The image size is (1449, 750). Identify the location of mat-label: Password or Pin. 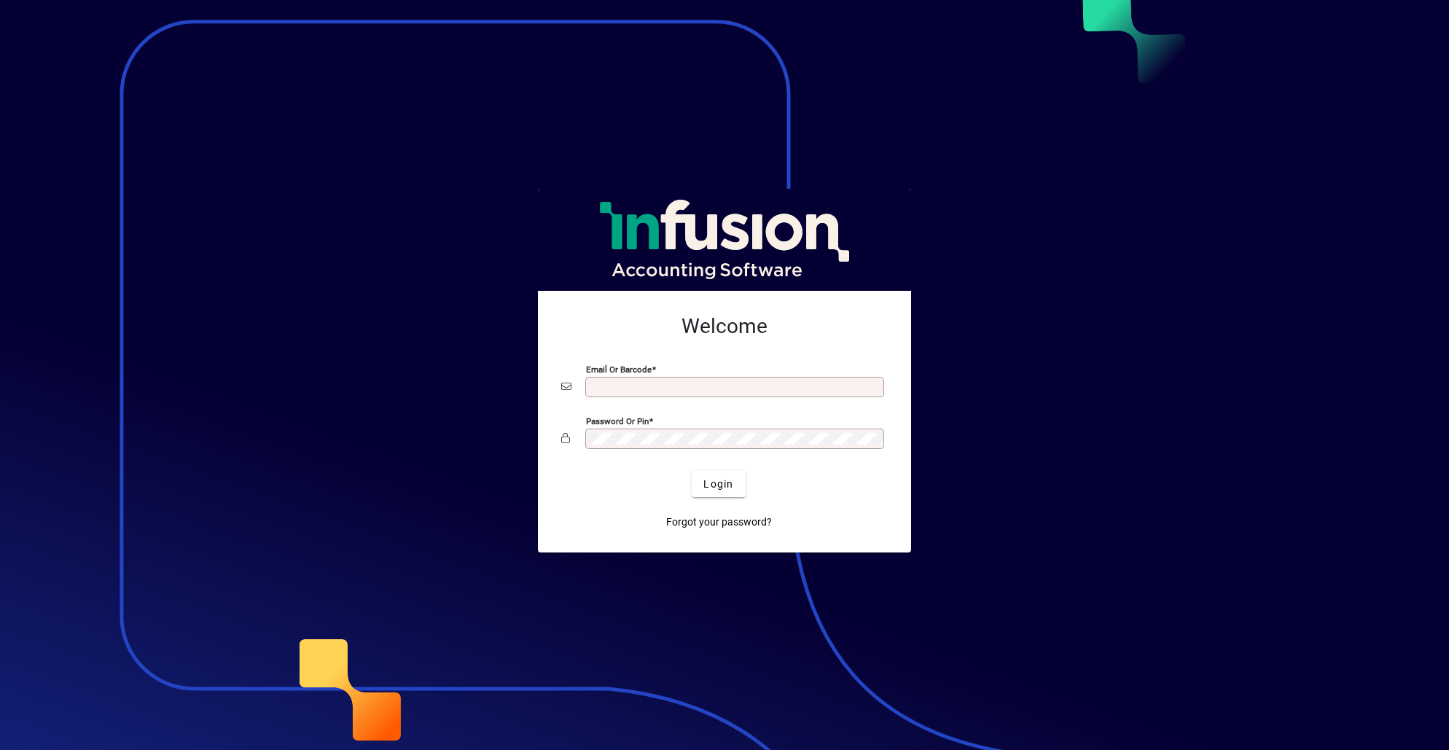
(617, 421).